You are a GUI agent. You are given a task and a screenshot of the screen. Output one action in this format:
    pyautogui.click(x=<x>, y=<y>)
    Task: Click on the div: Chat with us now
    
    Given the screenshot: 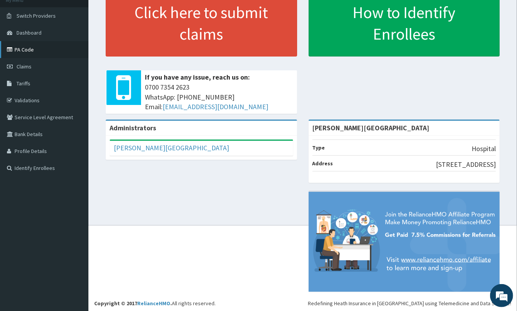 What is the action you would take?
    pyautogui.click(x=85, y=48)
    